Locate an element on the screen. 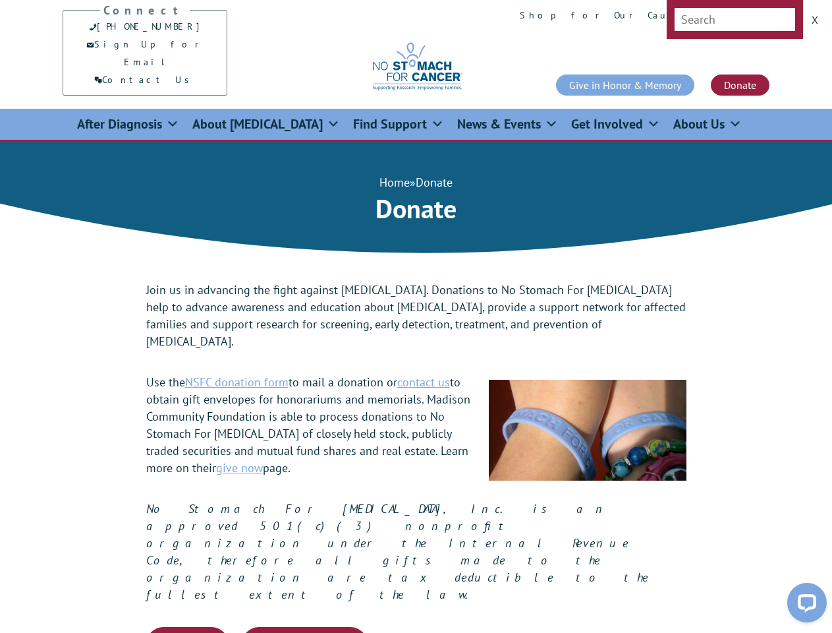 This screenshot has height=633, width=832. a: Give in Honor & Memory is located at coordinates (625, 85).